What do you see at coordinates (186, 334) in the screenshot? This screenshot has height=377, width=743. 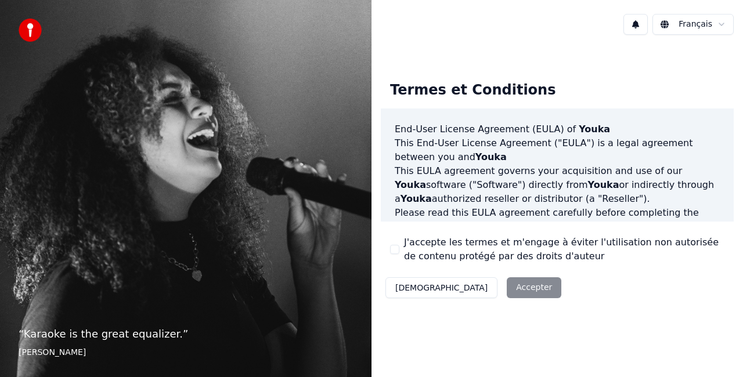 I see `p: “ Karaoke is the great equalizer. ”` at bounding box center [186, 334].